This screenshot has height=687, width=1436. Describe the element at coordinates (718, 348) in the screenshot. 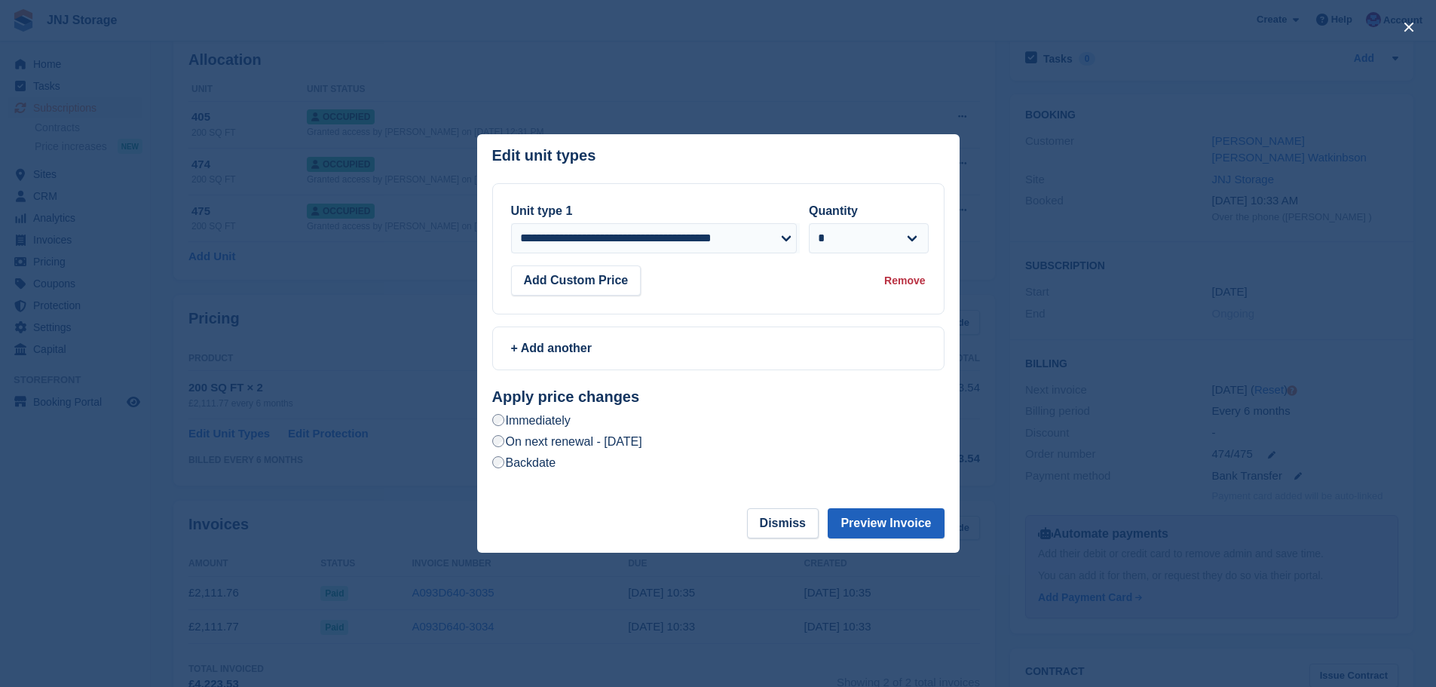

I see `a: + Add another` at that location.